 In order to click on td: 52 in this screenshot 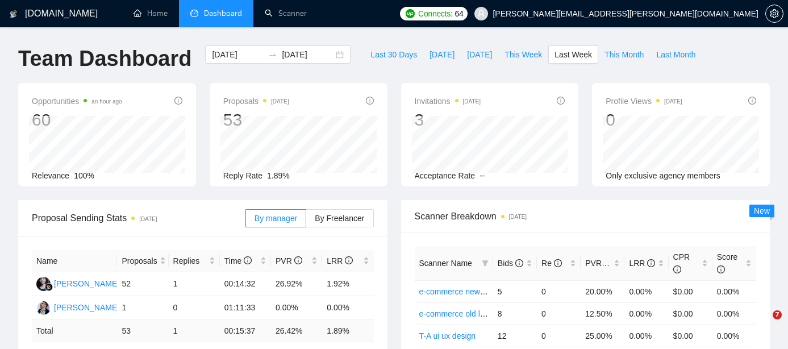, I will do `click(143, 284)`.